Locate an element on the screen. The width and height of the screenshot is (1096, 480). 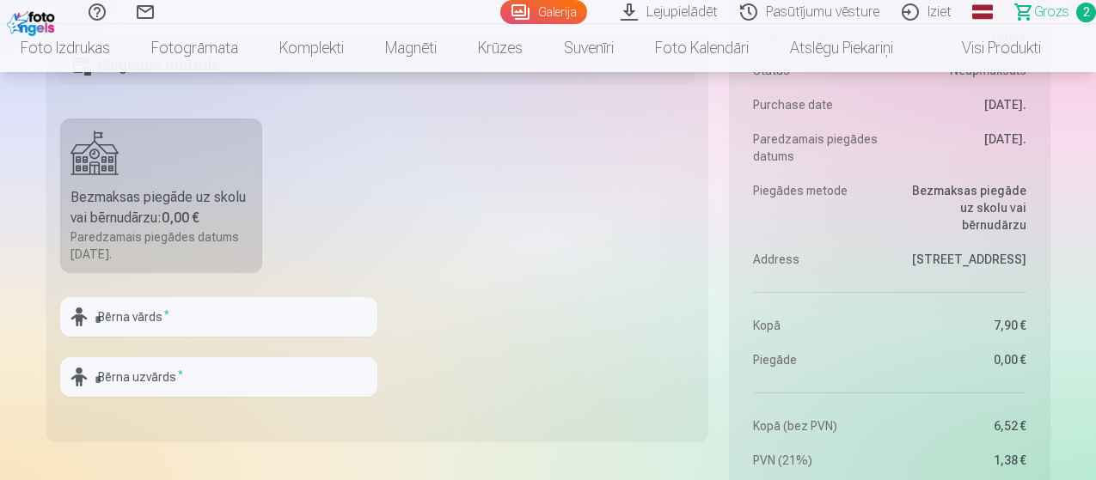
dd: 0,00 € is located at coordinates (961, 360).